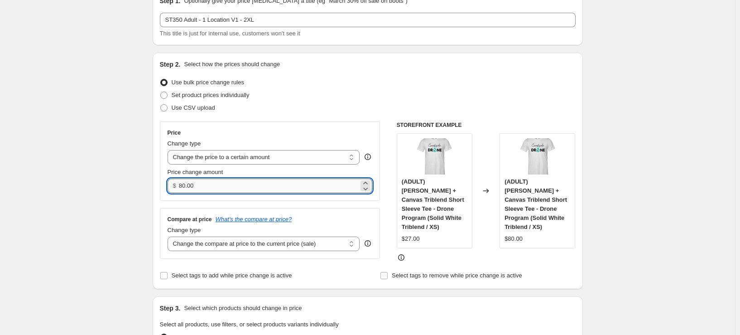 This screenshot has height=335, width=740. Describe the element at coordinates (254, 219) in the screenshot. I see `button: What's the compare at price?` at that location.